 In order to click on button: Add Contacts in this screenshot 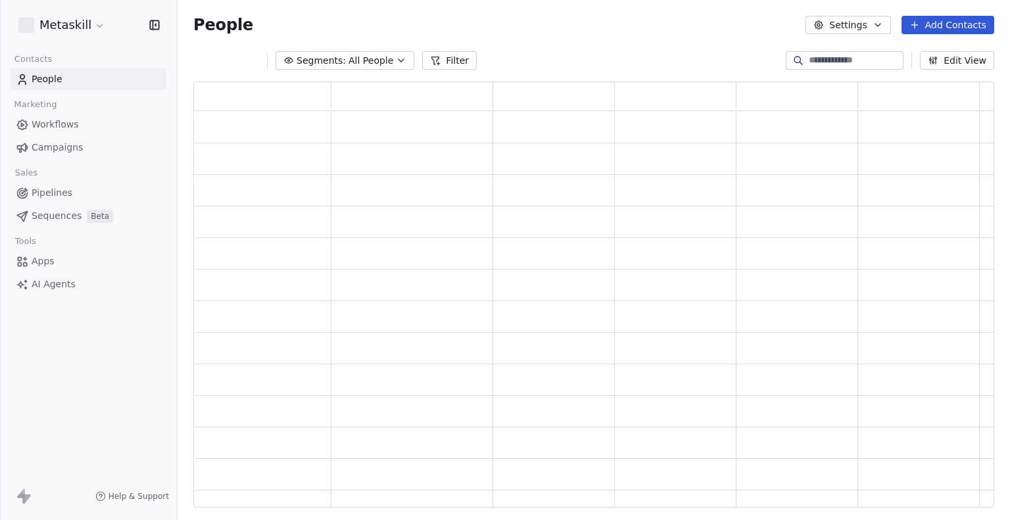, I will do `click(948, 25)`.